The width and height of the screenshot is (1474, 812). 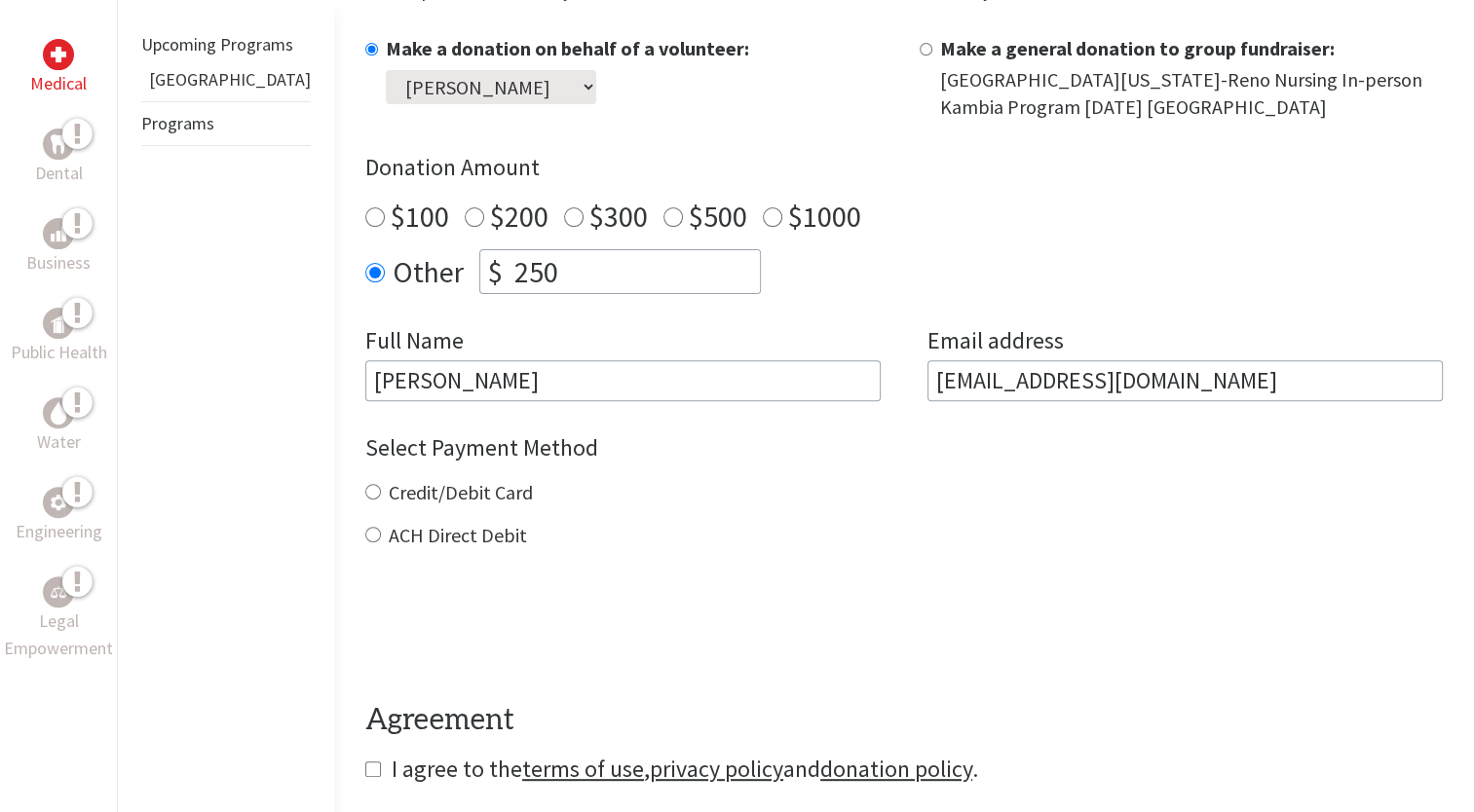 What do you see at coordinates (58, 55) in the screenshot?
I see `div: Medical` at bounding box center [58, 55].